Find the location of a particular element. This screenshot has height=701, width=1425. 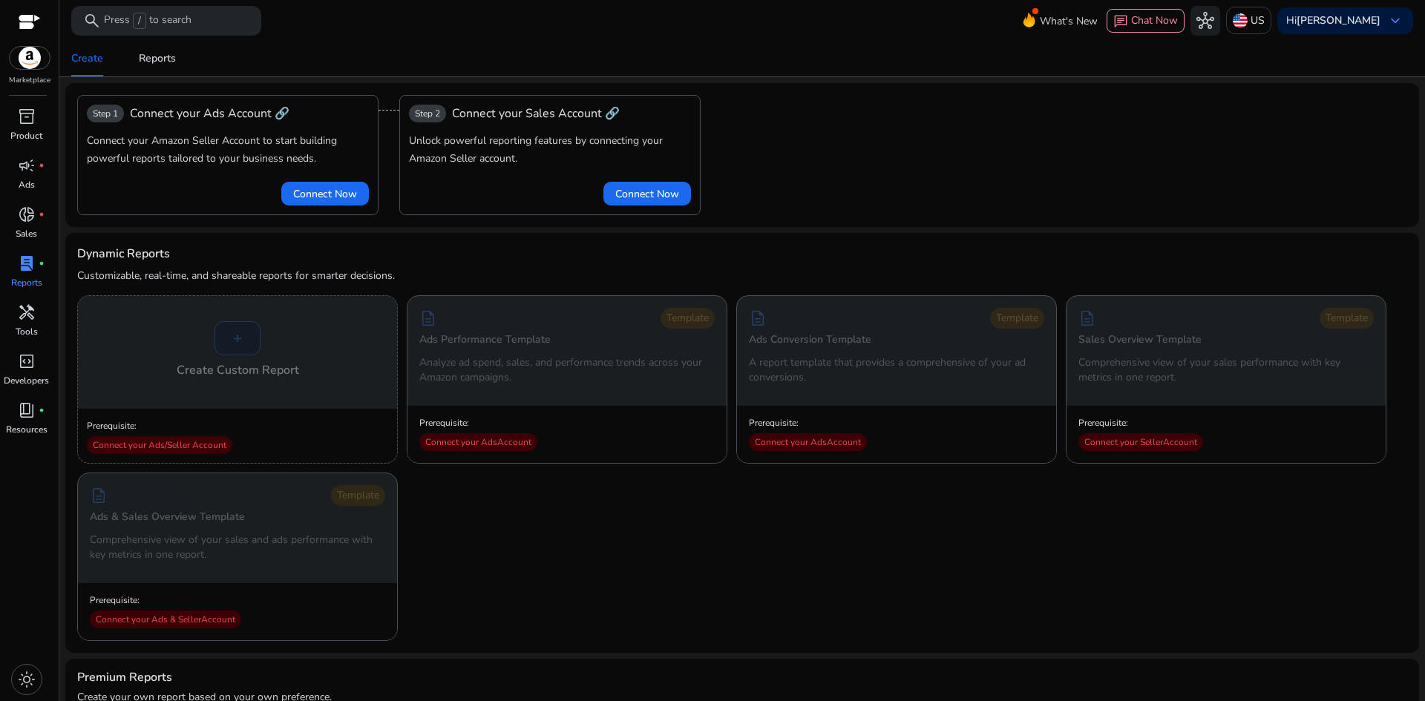

button: chatChat Now is located at coordinates (1145, 21).